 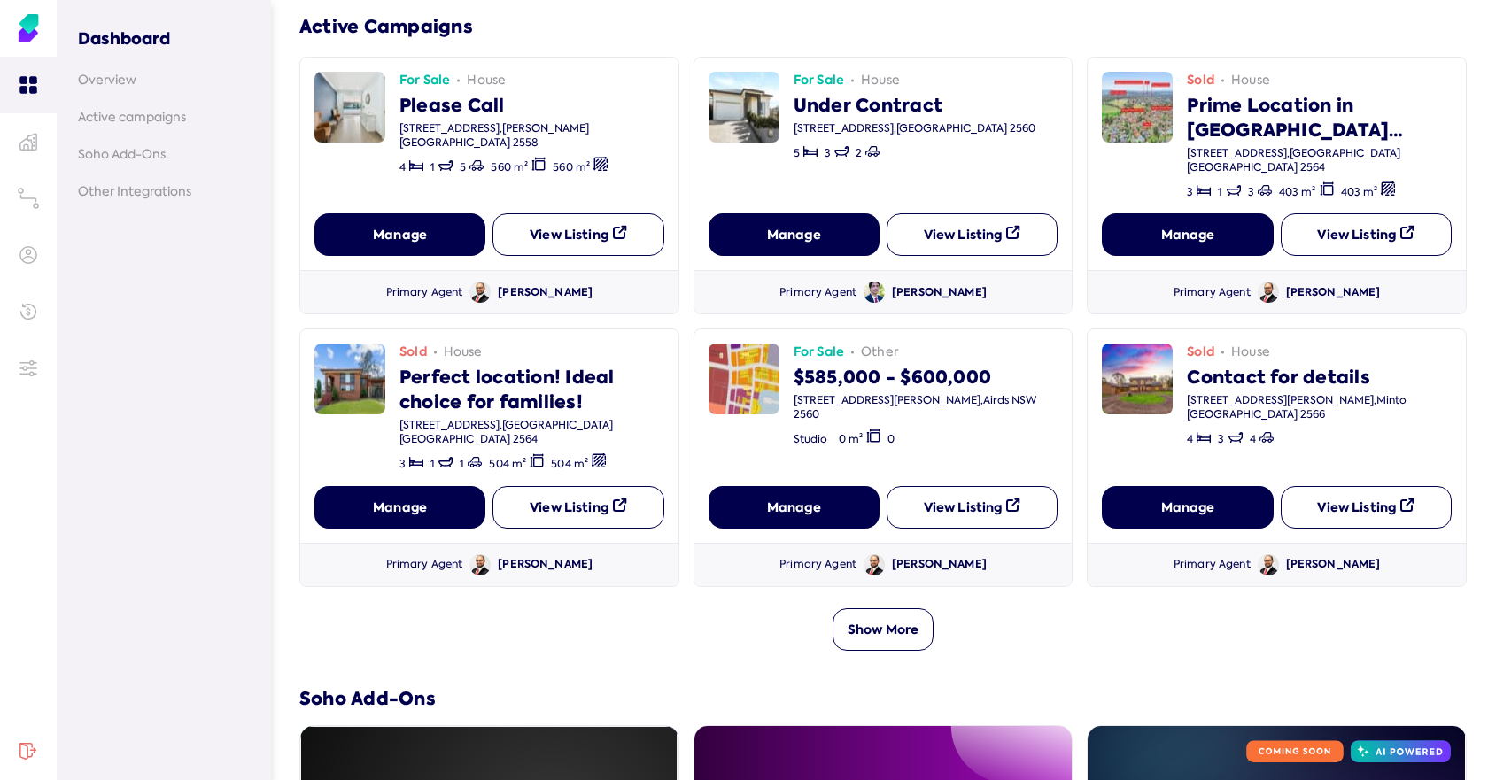 I want to click on span: other, so click(x=879, y=352).